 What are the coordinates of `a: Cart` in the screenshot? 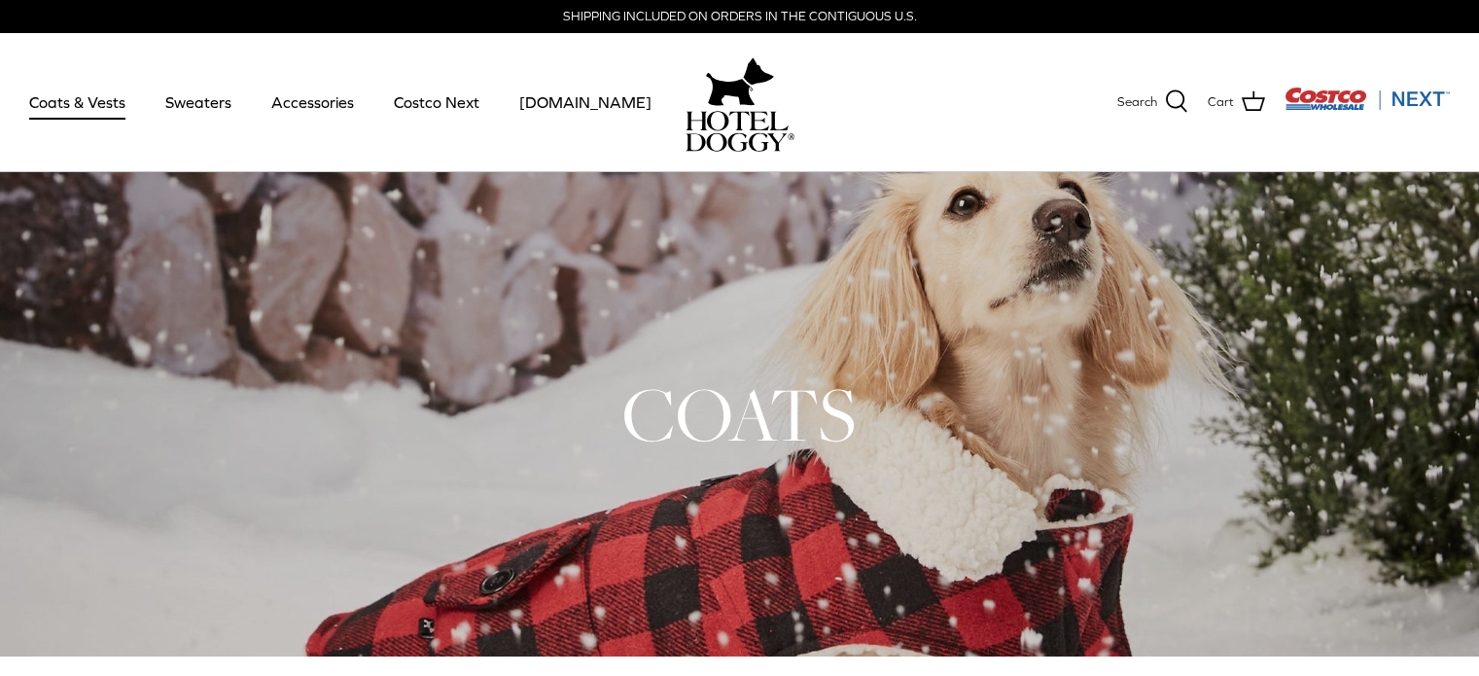 It's located at (1236, 102).